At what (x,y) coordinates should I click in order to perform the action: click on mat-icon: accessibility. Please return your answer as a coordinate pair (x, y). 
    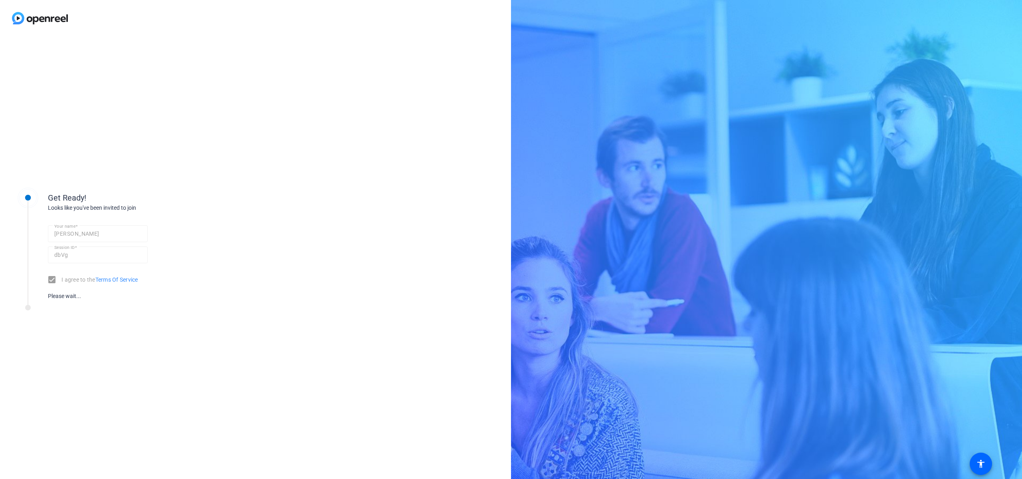
    Looking at the image, I should click on (981, 463).